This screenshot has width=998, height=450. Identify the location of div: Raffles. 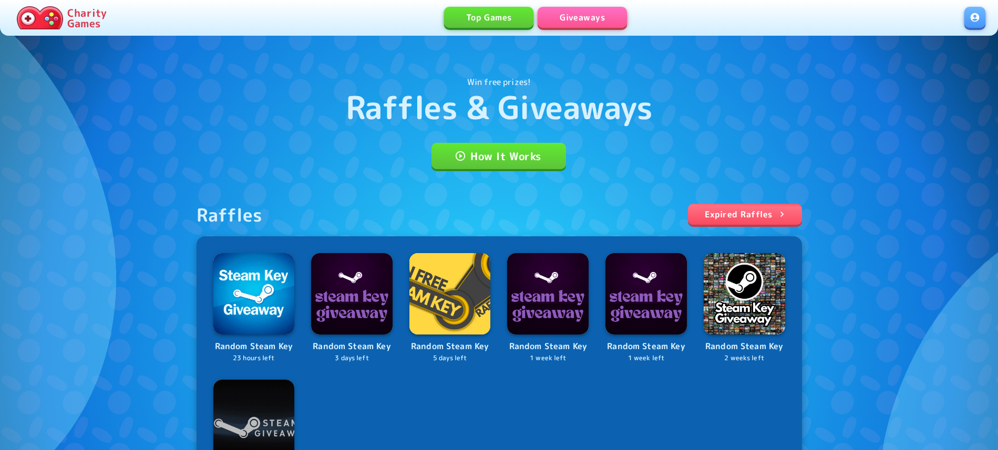
(230, 215).